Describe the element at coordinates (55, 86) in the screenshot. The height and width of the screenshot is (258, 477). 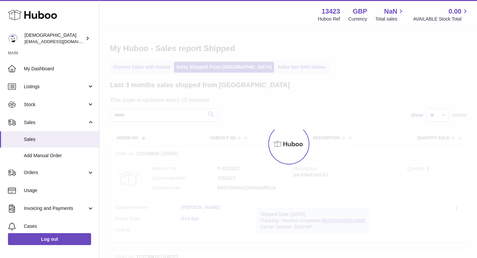
I see `span: Listings` at that location.